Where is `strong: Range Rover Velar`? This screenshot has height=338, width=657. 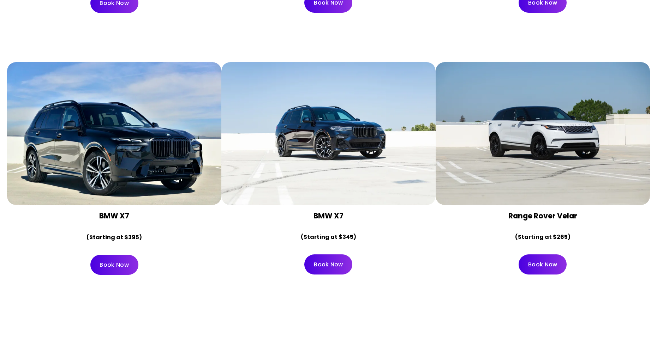
strong: Range Rover Velar is located at coordinates (542, 216).